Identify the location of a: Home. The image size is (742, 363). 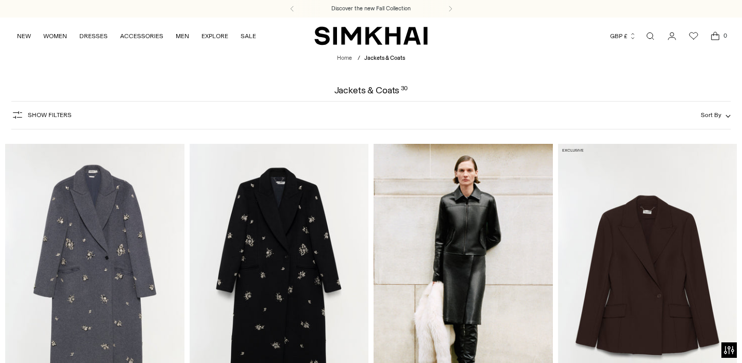
(344, 58).